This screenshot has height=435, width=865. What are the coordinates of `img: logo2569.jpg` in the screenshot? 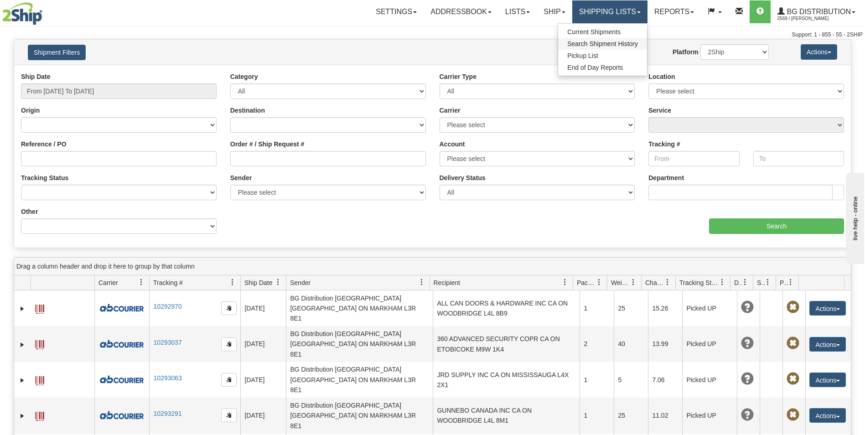 It's located at (22, 14).